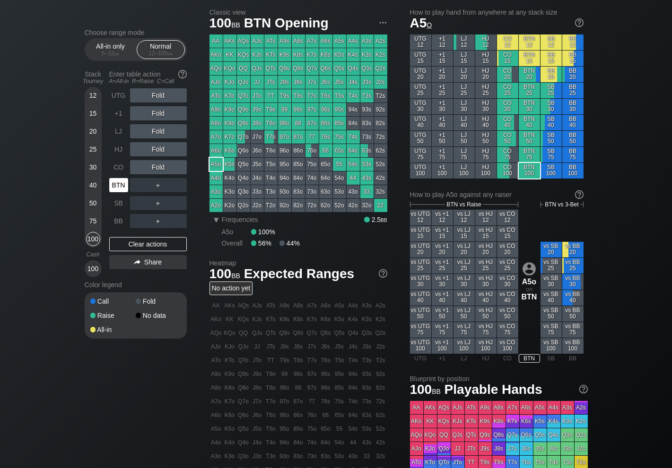  What do you see at coordinates (285, 41) in the screenshot?
I see `div: A9s` at bounding box center [285, 41].